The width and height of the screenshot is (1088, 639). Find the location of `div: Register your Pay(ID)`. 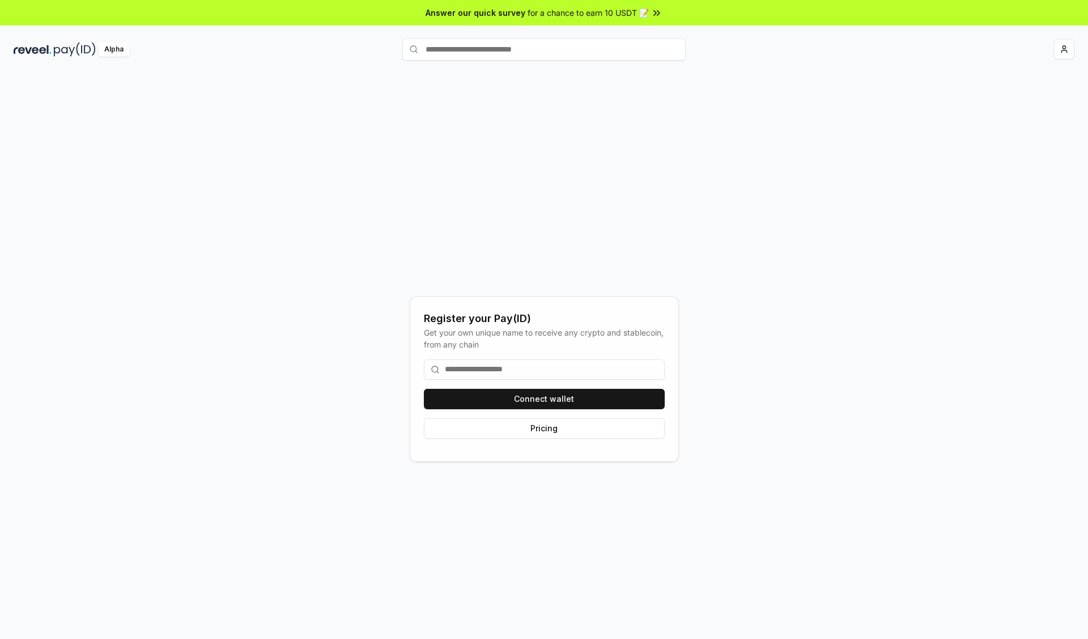

div: Register your Pay(ID) is located at coordinates (544, 319).